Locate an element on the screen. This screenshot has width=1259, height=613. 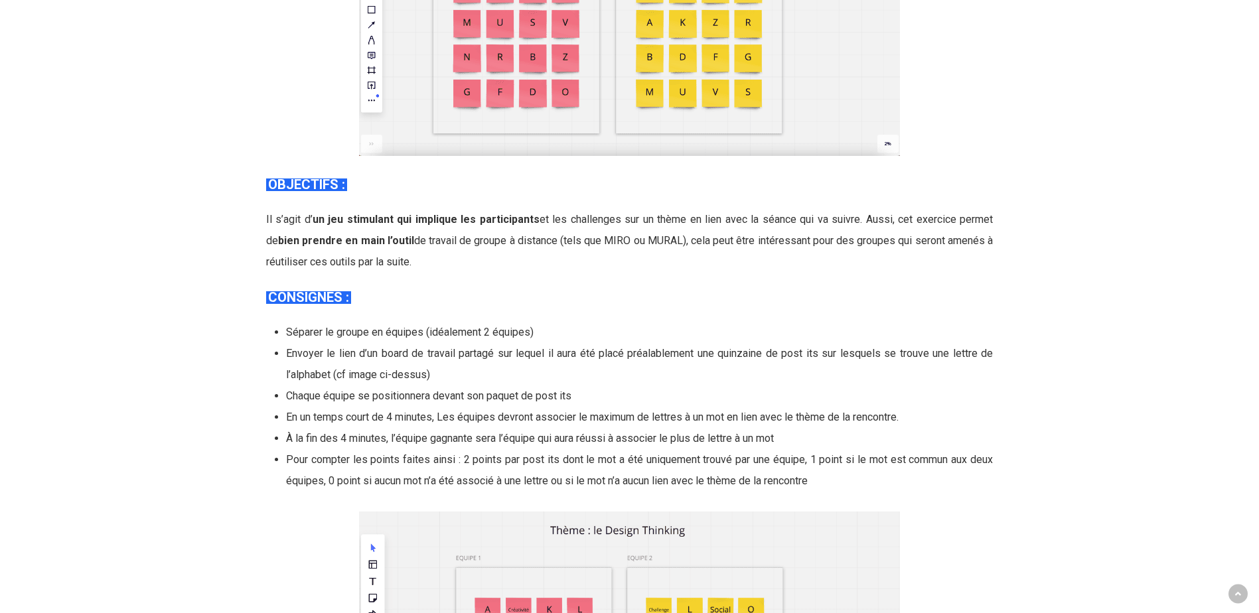
span: Séparer le groupe en équipes (idéalement 2 équipes) is located at coordinates (410, 332).